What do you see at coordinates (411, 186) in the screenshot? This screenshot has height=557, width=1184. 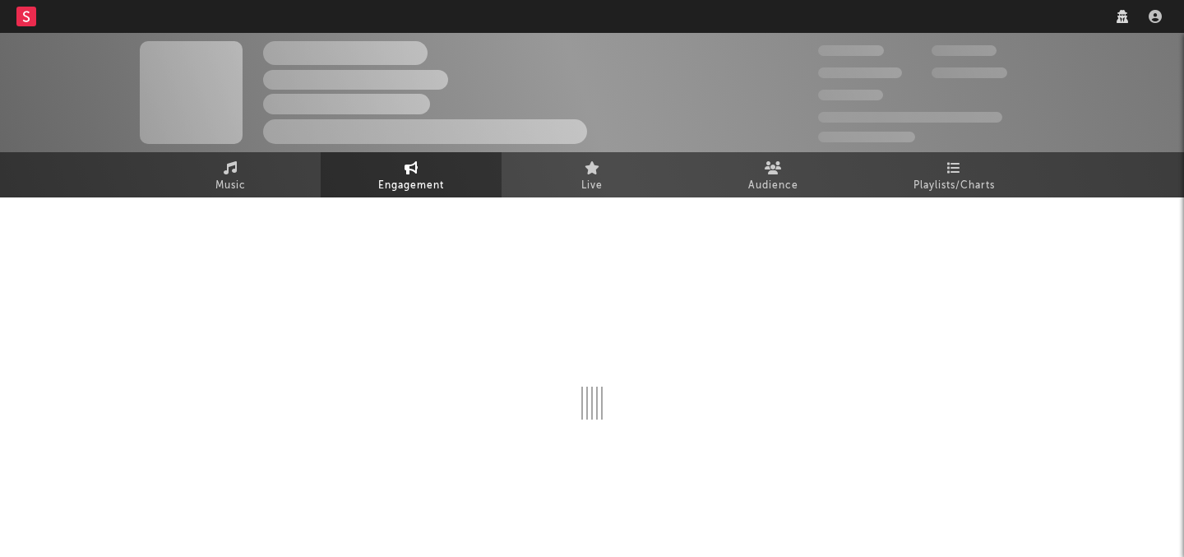 I see `span: Engagement` at bounding box center [411, 186].